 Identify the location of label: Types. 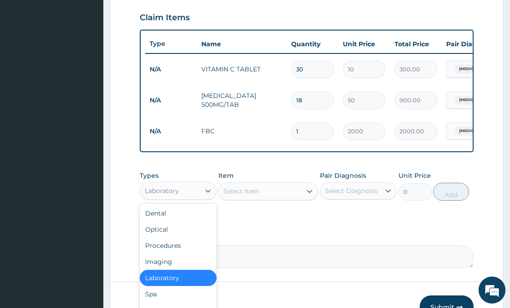
(149, 176).